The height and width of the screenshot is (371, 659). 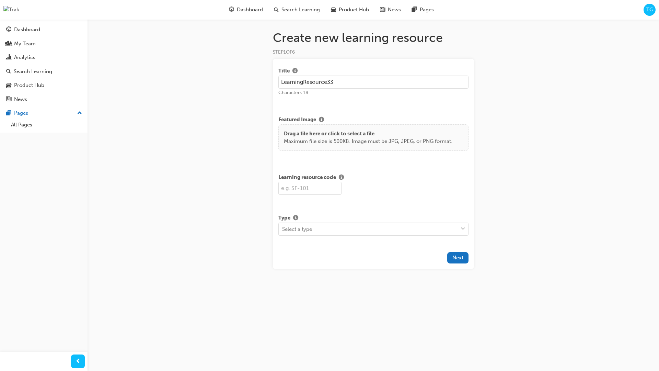 I want to click on button: DashboardMy TeamAnalyticsSearch LearningProduct HubNews, so click(x=44, y=64).